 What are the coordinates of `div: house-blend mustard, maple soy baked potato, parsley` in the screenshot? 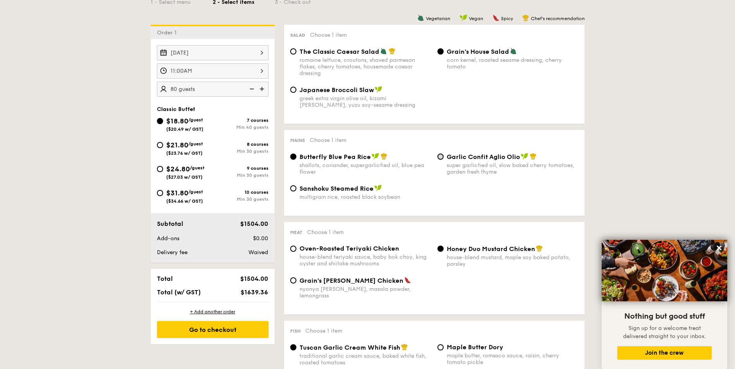 It's located at (512, 261).